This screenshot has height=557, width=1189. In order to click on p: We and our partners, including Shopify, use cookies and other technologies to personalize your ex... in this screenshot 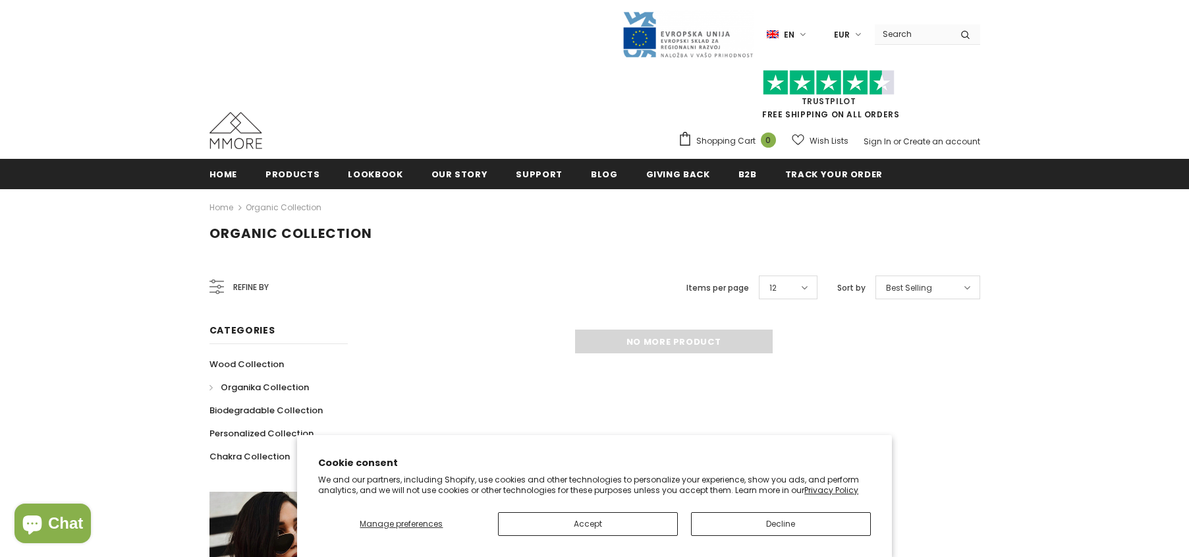, I will do `click(594, 484)`.